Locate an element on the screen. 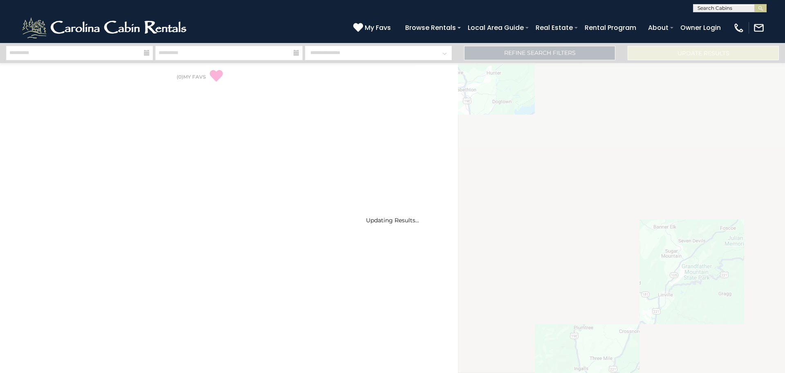 This screenshot has height=373, width=785. a: My Favs is located at coordinates (373, 28).